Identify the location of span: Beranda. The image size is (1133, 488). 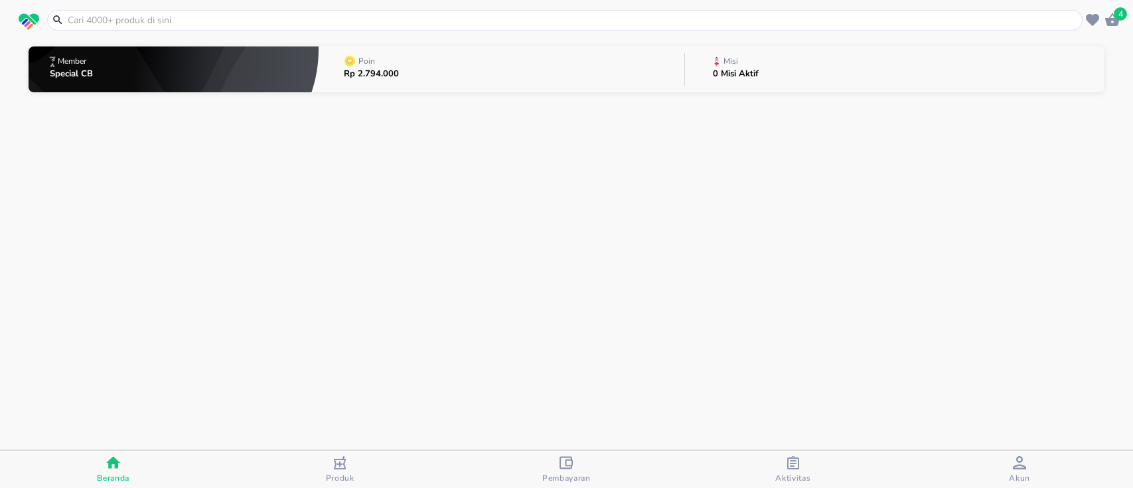
(113, 478).